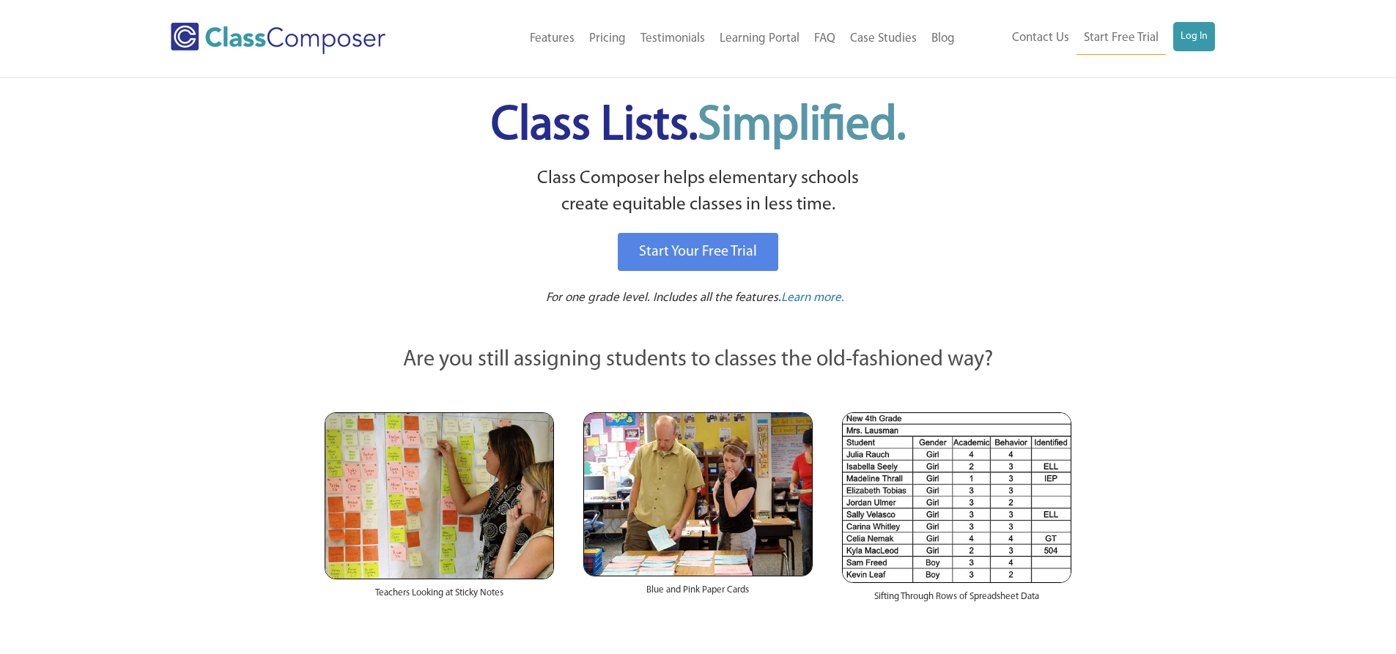 The height and width of the screenshot is (654, 1396). What do you see at coordinates (1193, 37) in the screenshot?
I see `a: Log In` at bounding box center [1193, 37].